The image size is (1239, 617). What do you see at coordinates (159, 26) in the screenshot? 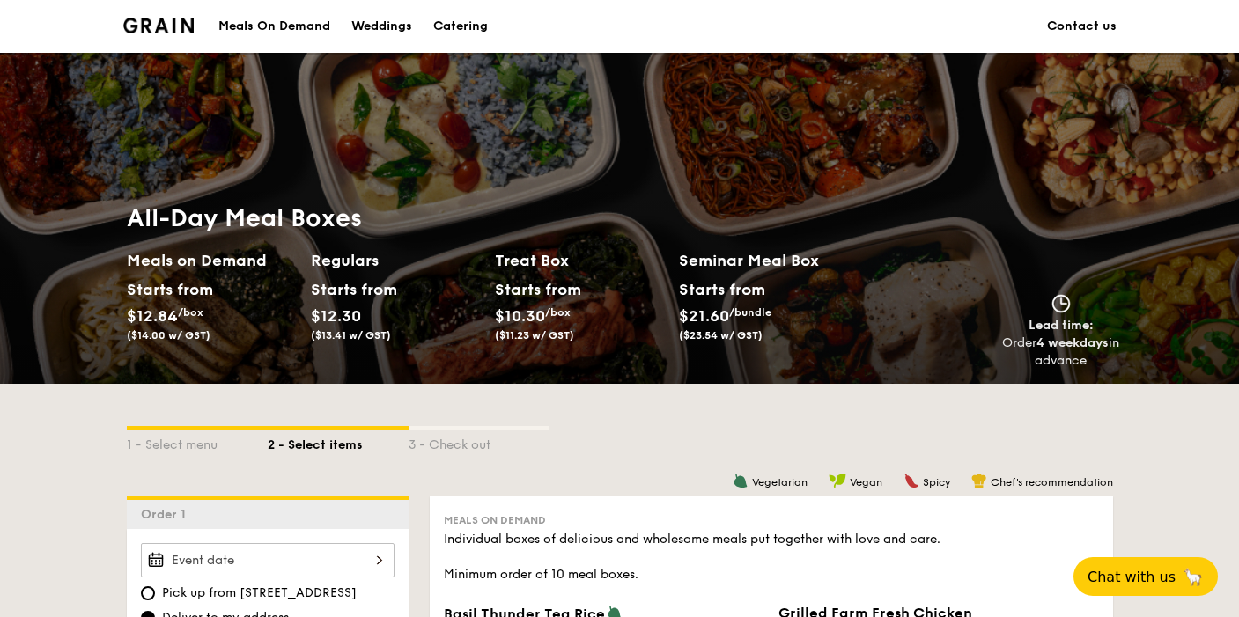
I see `a: Logotype` at bounding box center [159, 26].